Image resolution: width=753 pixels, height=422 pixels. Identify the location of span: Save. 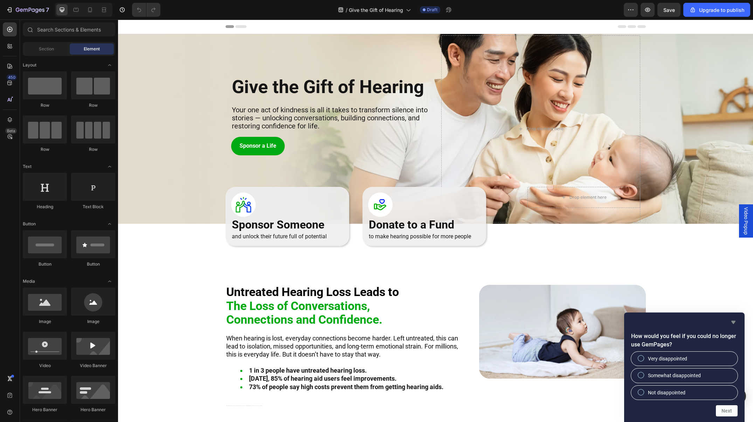
(669, 10).